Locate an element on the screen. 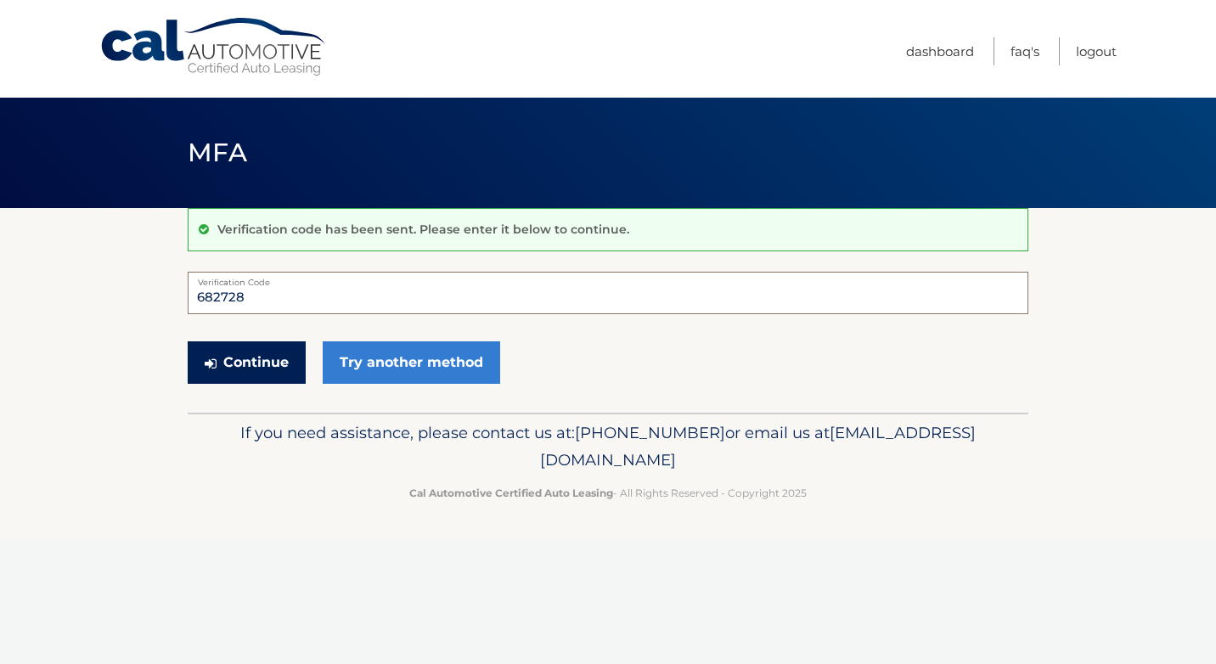 The width and height of the screenshot is (1216, 664). a: FAQ's is located at coordinates (1025, 51).